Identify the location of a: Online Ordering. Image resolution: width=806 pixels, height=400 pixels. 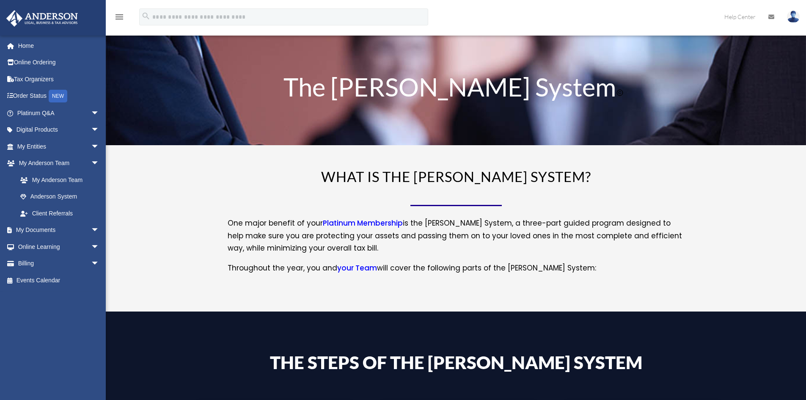
(59, 63).